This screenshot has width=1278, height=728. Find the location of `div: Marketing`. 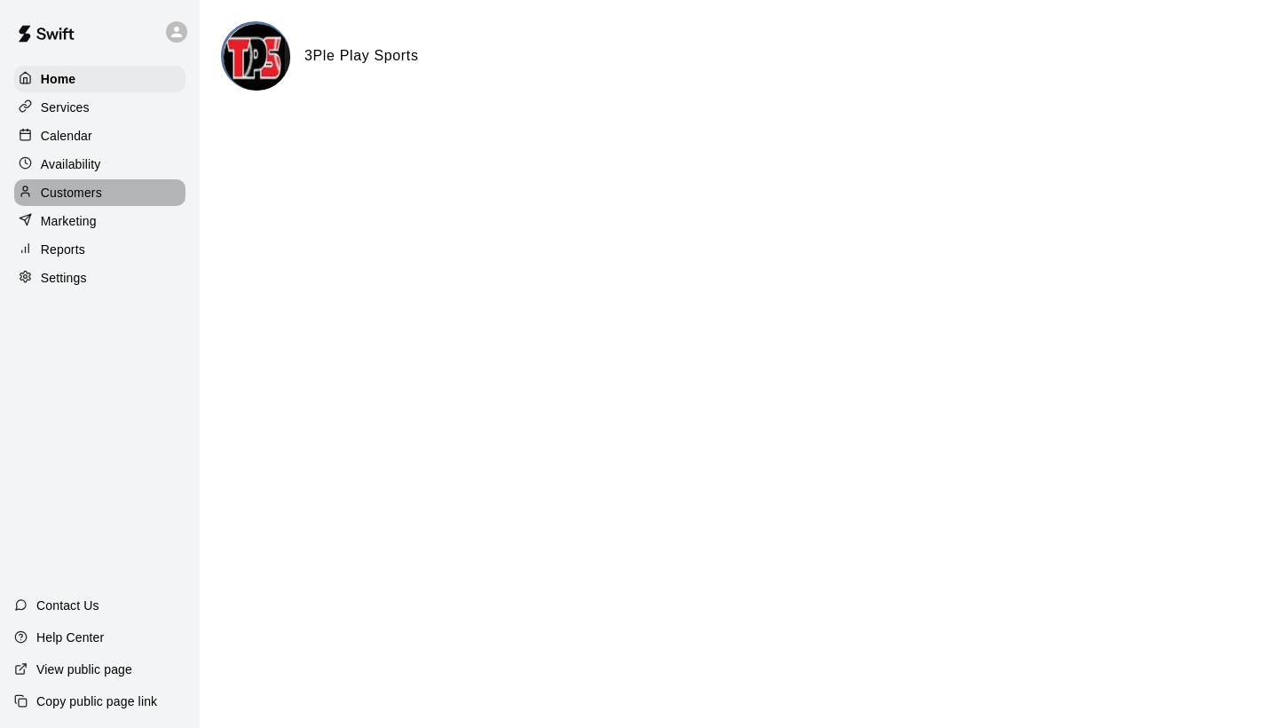

div: Marketing is located at coordinates (99, 221).